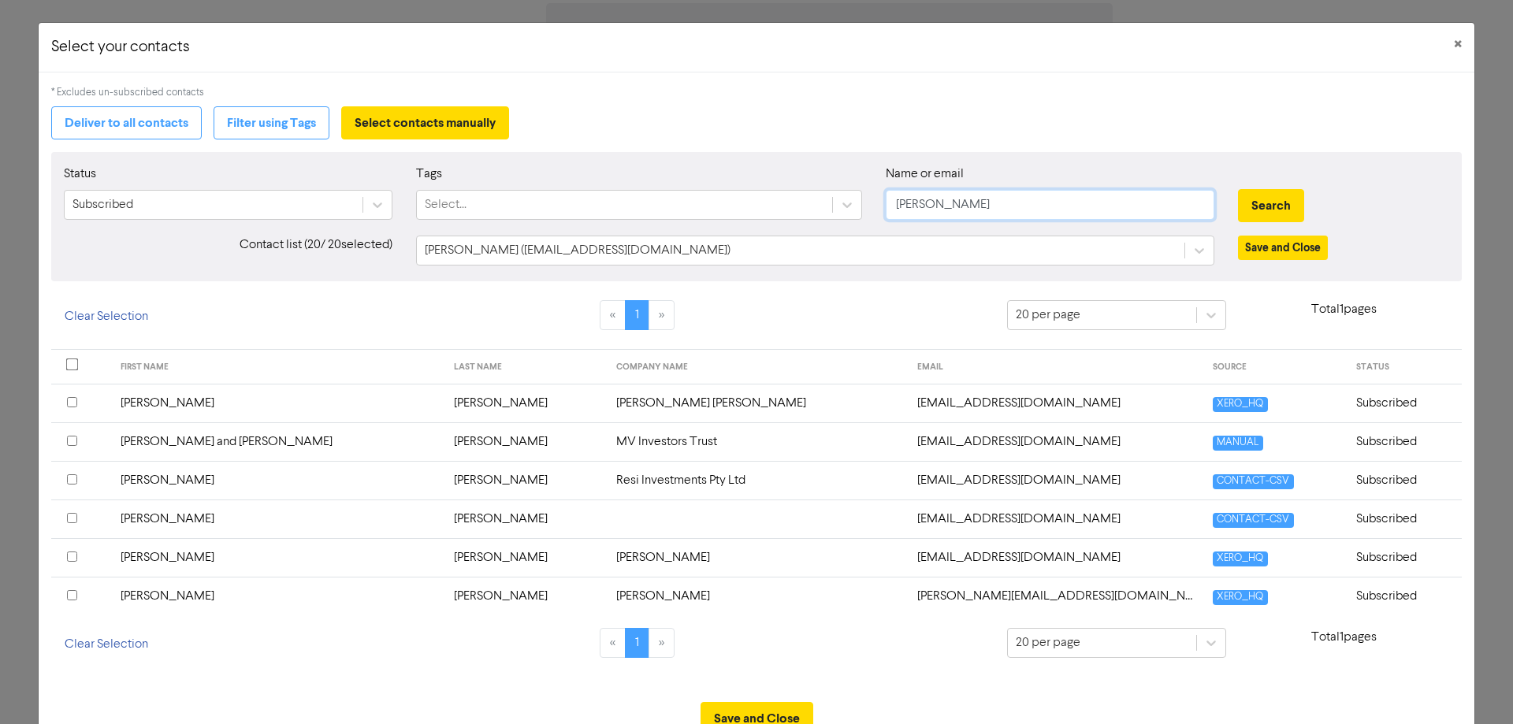 The image size is (1513, 724). Describe the element at coordinates (1458, 45) in the screenshot. I see `button: Close` at that location.